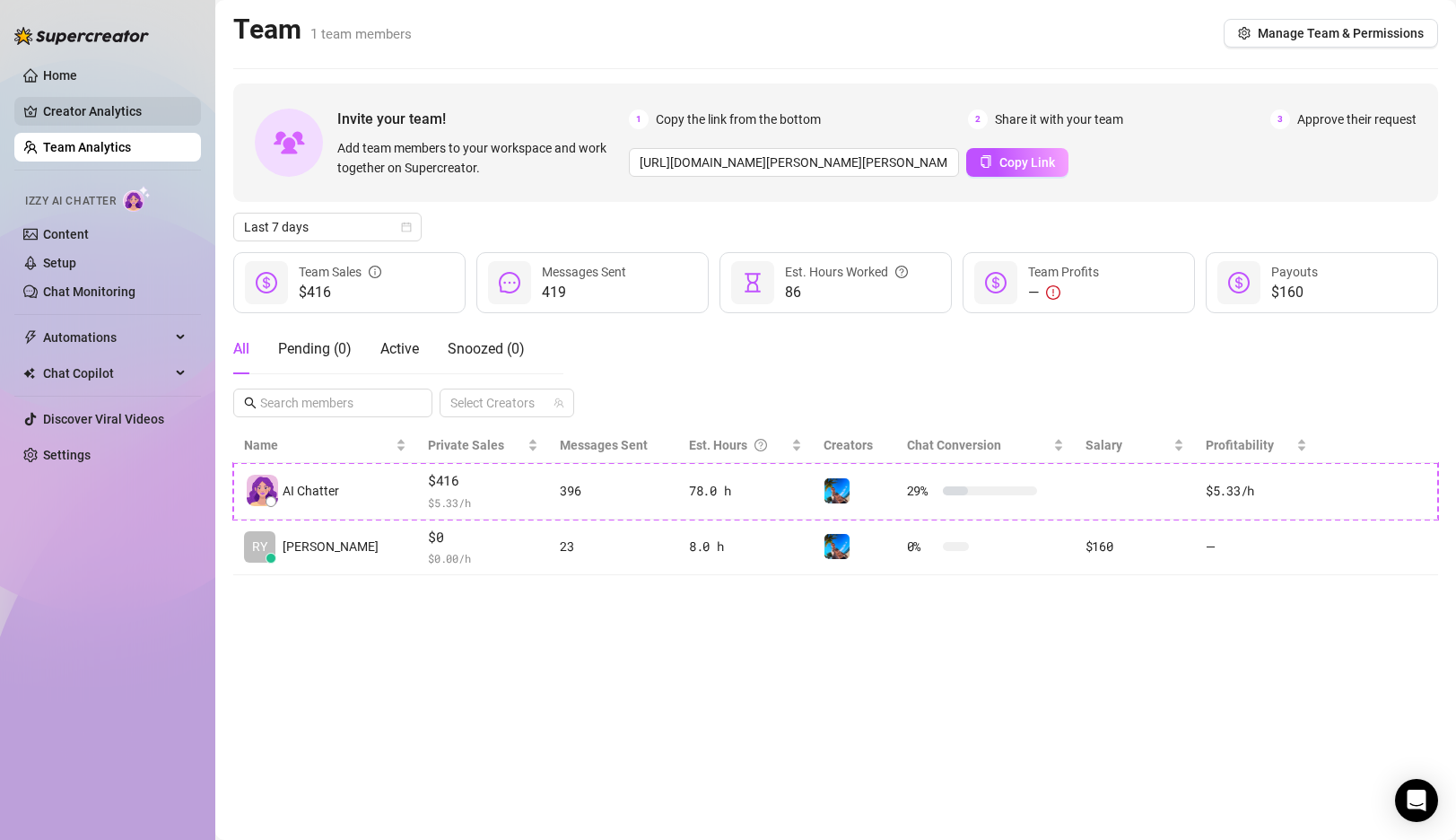 The image size is (1456, 840). What do you see at coordinates (89, 292) in the screenshot?
I see `a: Chat Monitoring` at bounding box center [89, 292].